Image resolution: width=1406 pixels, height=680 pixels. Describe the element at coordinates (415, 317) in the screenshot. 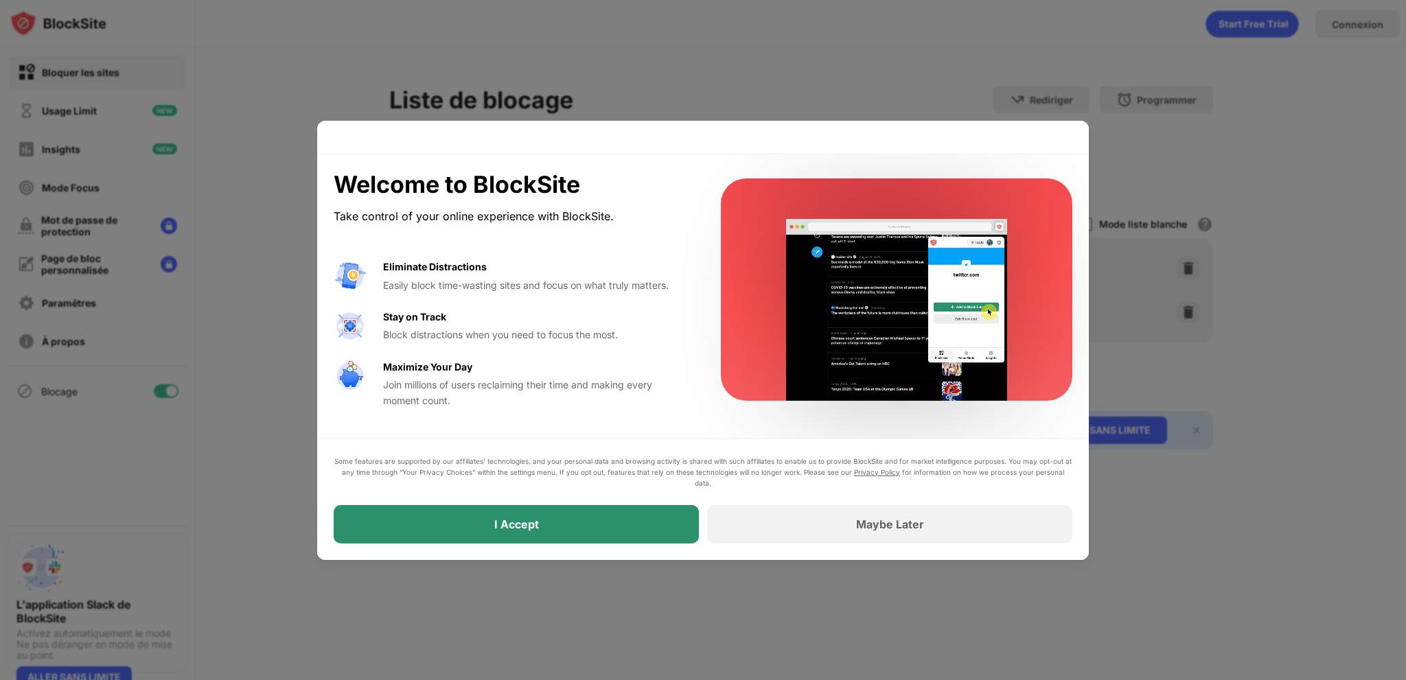

I see `div: Stay on Track` at that location.